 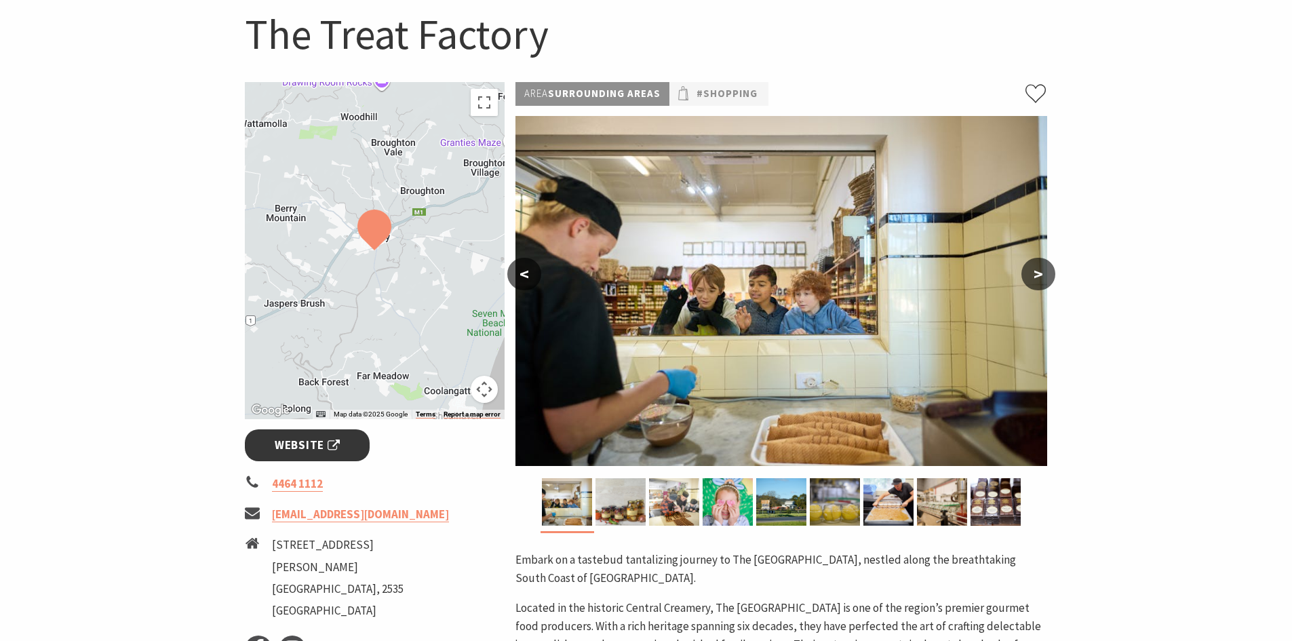 What do you see at coordinates (297, 484) in the screenshot?
I see `a: 4464 1112` at bounding box center [297, 484].